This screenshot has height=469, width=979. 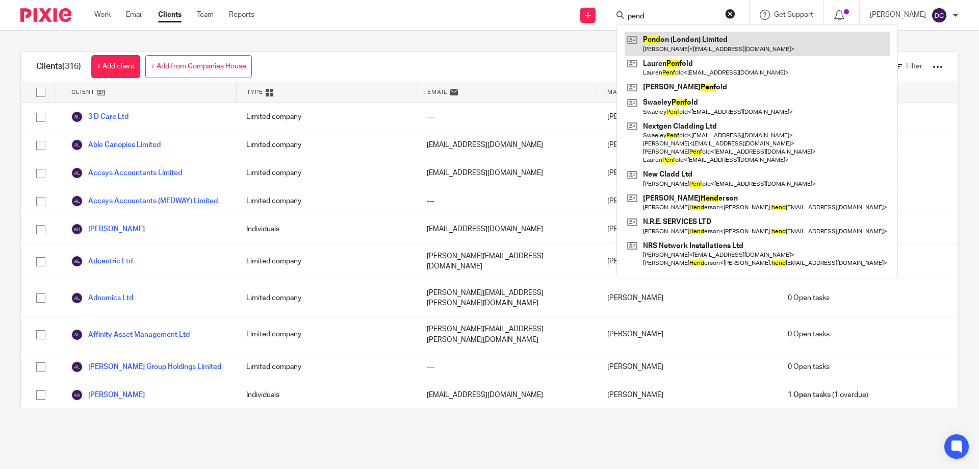 I want to click on span: (316), so click(x=71, y=66).